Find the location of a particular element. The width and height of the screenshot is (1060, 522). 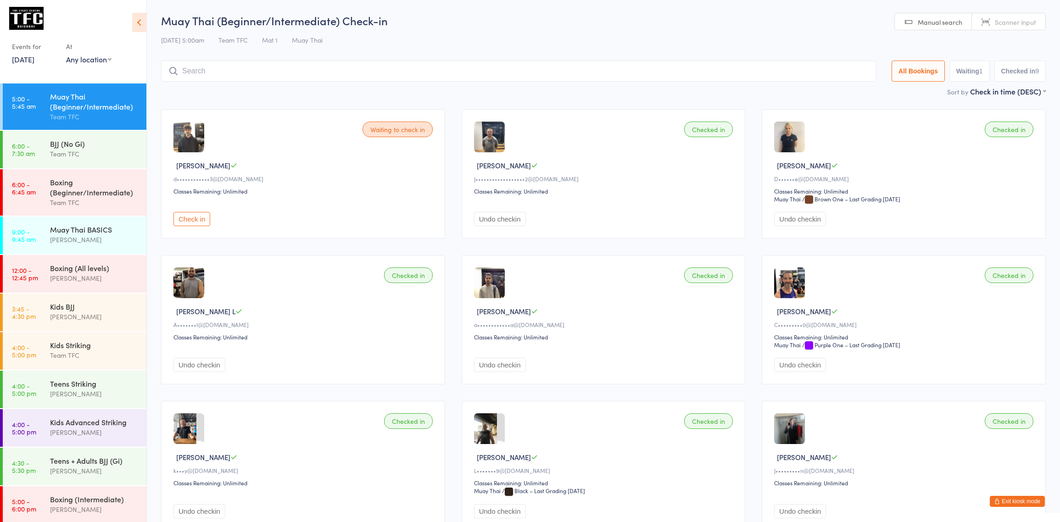

time: 5:00 - 6:00 pm is located at coordinates (24, 505).